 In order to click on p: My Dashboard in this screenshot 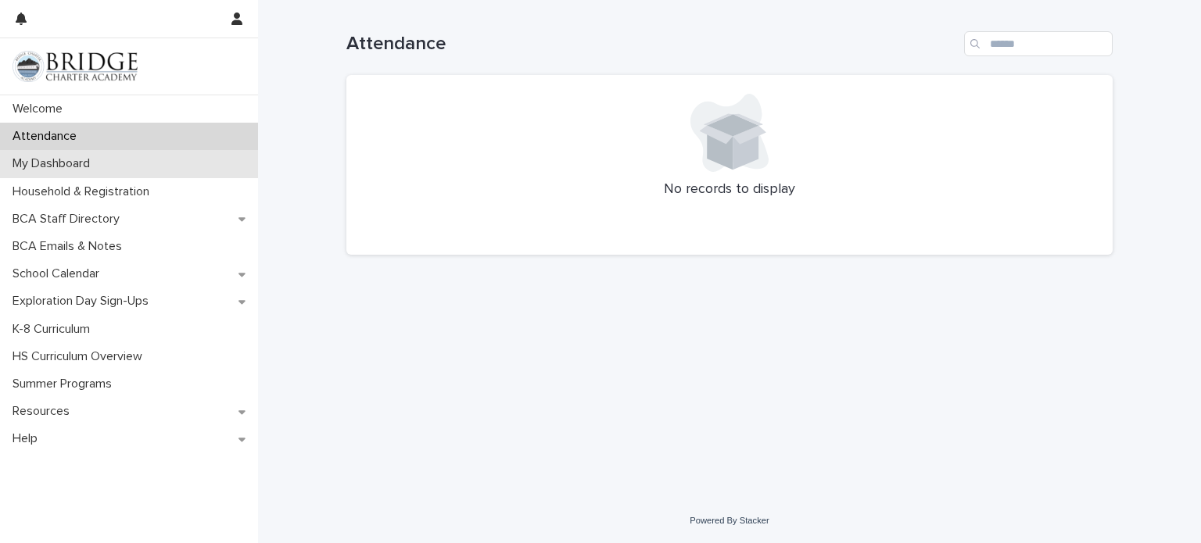, I will do `click(54, 163)`.